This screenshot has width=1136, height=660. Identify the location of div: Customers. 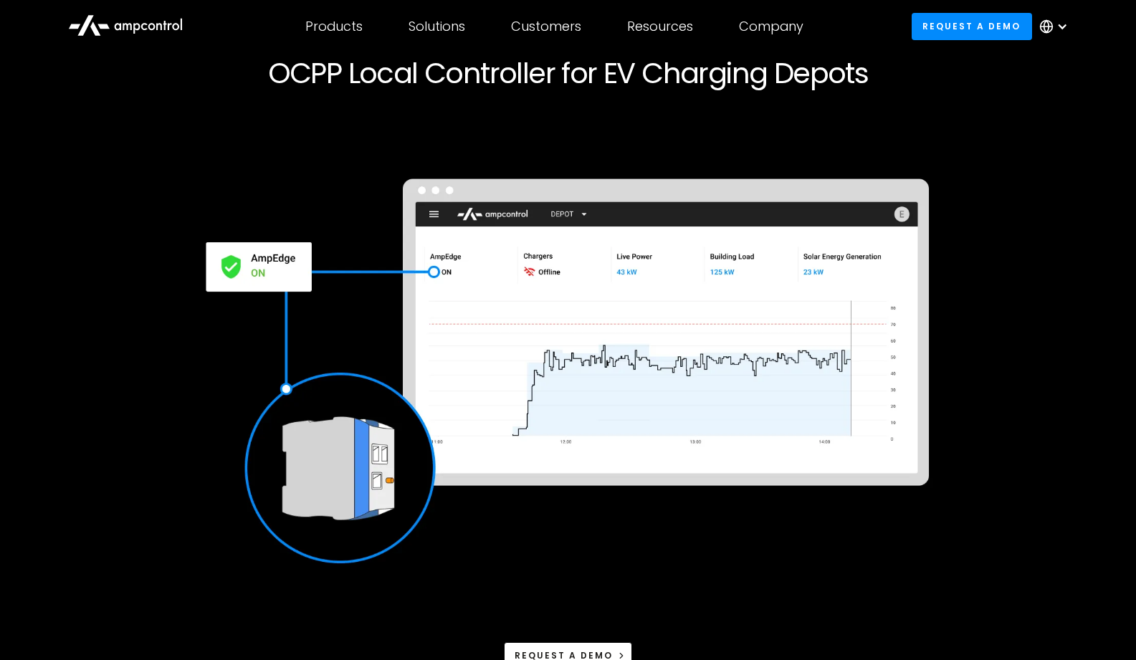
(546, 27).